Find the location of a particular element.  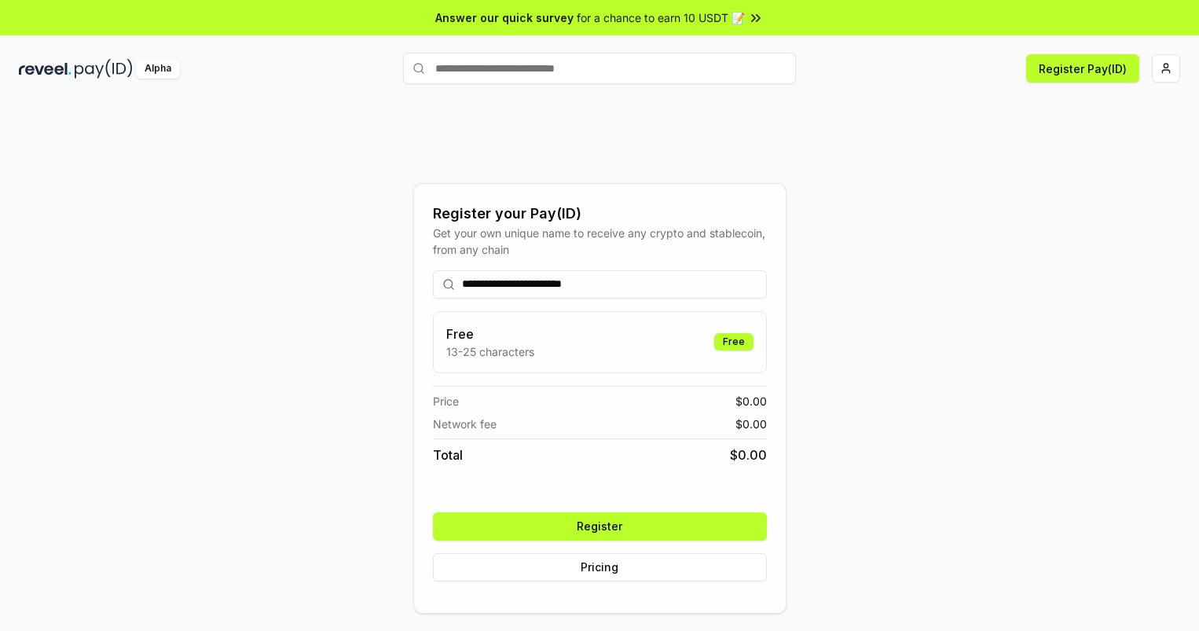

div: Alpha is located at coordinates (158, 68).